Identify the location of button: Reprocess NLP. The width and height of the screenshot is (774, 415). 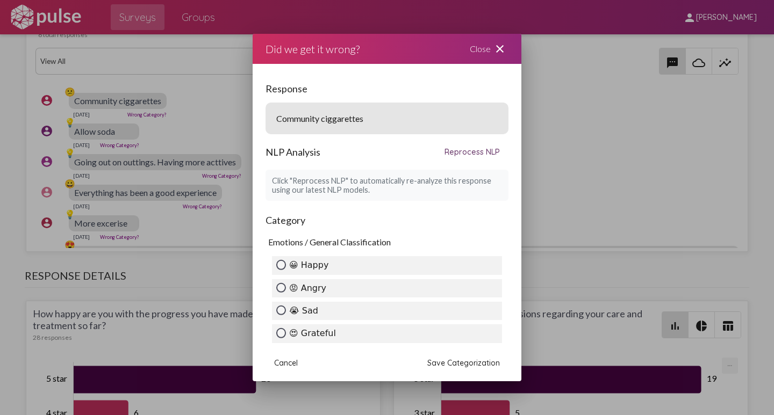
(472, 152).